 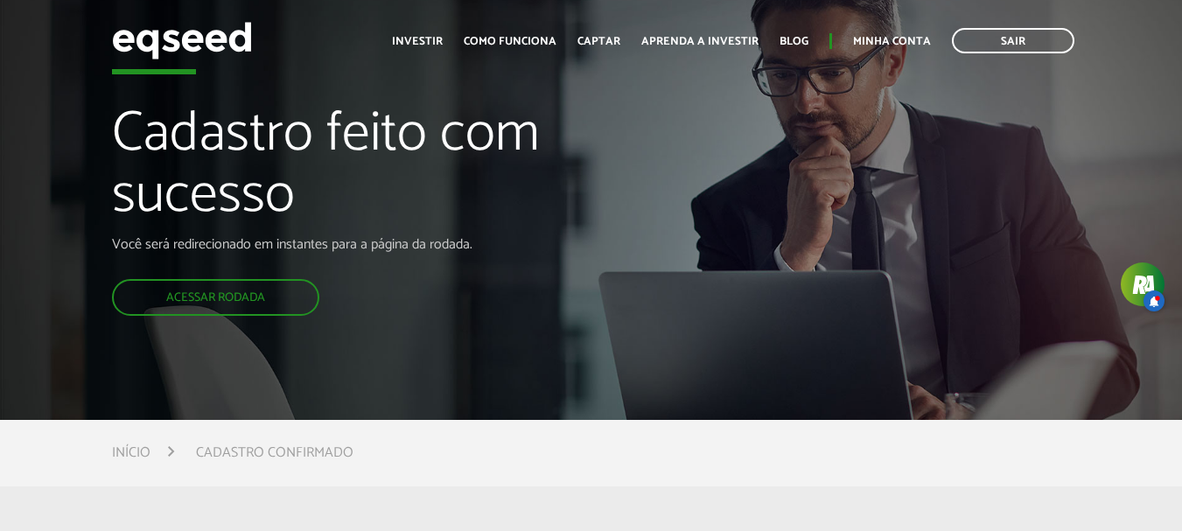 What do you see at coordinates (182, 40) in the screenshot?
I see `img: EqSeed` at bounding box center [182, 40].